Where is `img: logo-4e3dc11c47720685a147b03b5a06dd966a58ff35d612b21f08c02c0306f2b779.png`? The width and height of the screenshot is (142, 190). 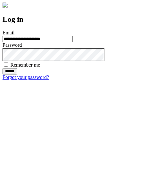 img: logo-4e3dc11c47720685a147b03b5a06dd966a58ff35d612b21f08c02c0306f2b779.png is located at coordinates (5, 5).